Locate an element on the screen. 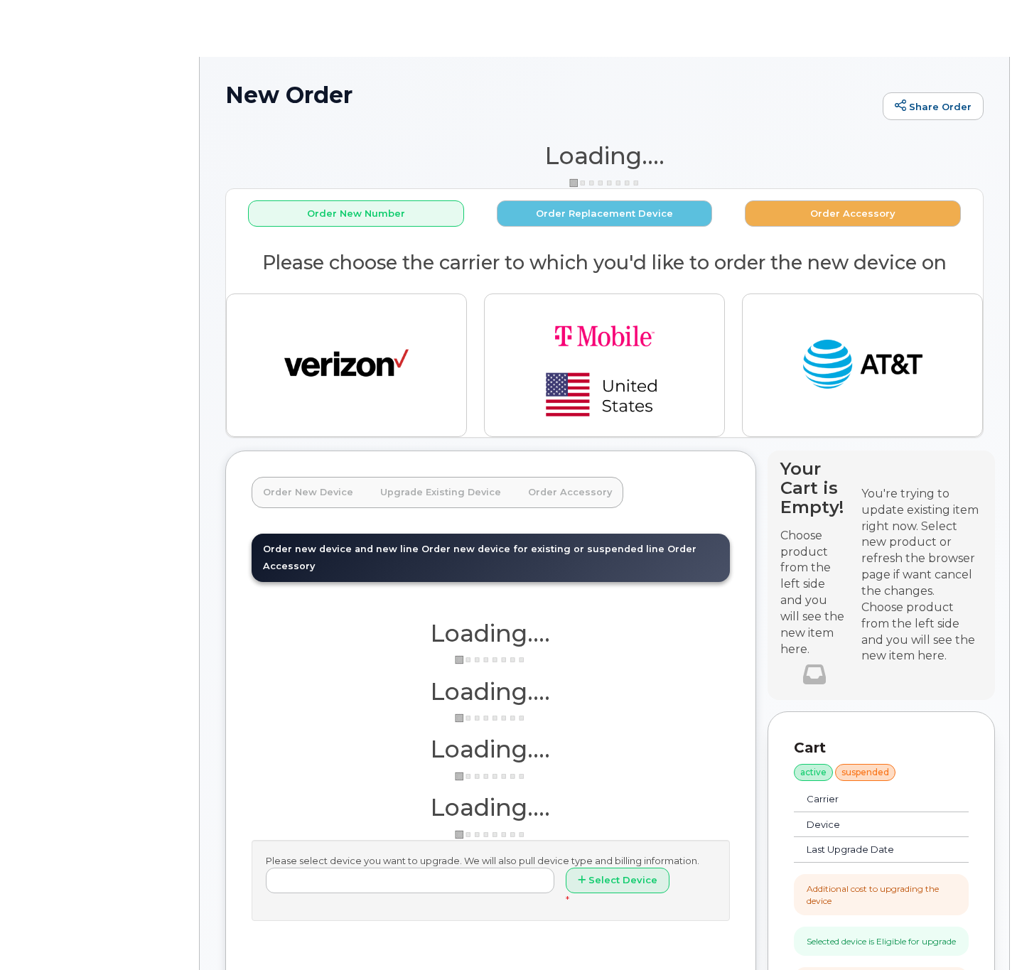 This screenshot has width=1017, height=970. div: You're trying to update existing item right now. Select new product or refresh the browser page i... is located at coordinates (922, 543).